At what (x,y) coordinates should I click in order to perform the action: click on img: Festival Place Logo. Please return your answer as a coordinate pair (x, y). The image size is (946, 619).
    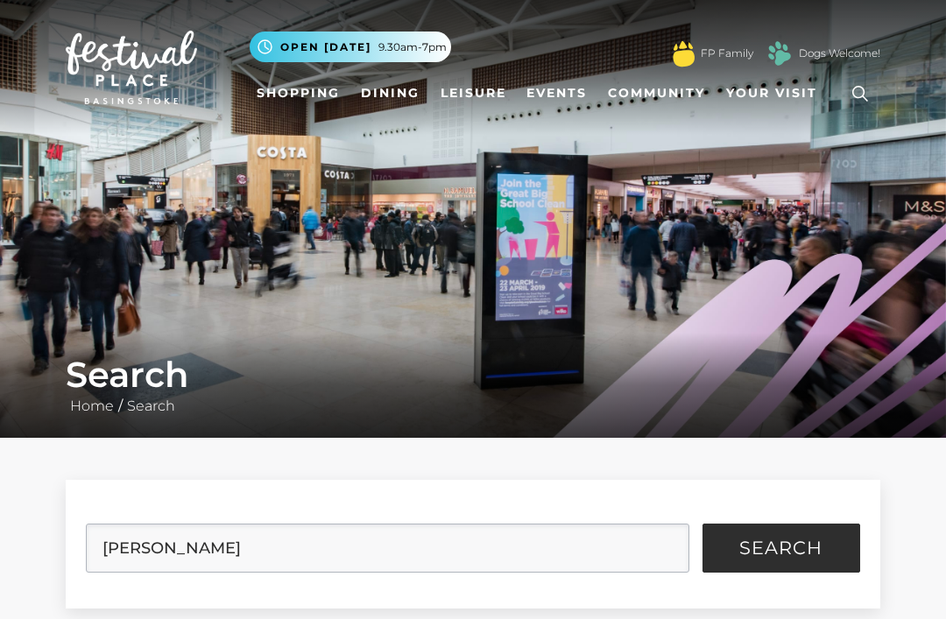
    Looking at the image, I should click on (131, 67).